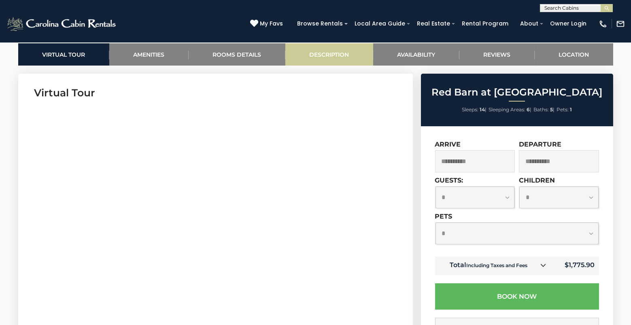 This screenshot has height=325, width=631. I want to click on strong: 6, so click(528, 109).